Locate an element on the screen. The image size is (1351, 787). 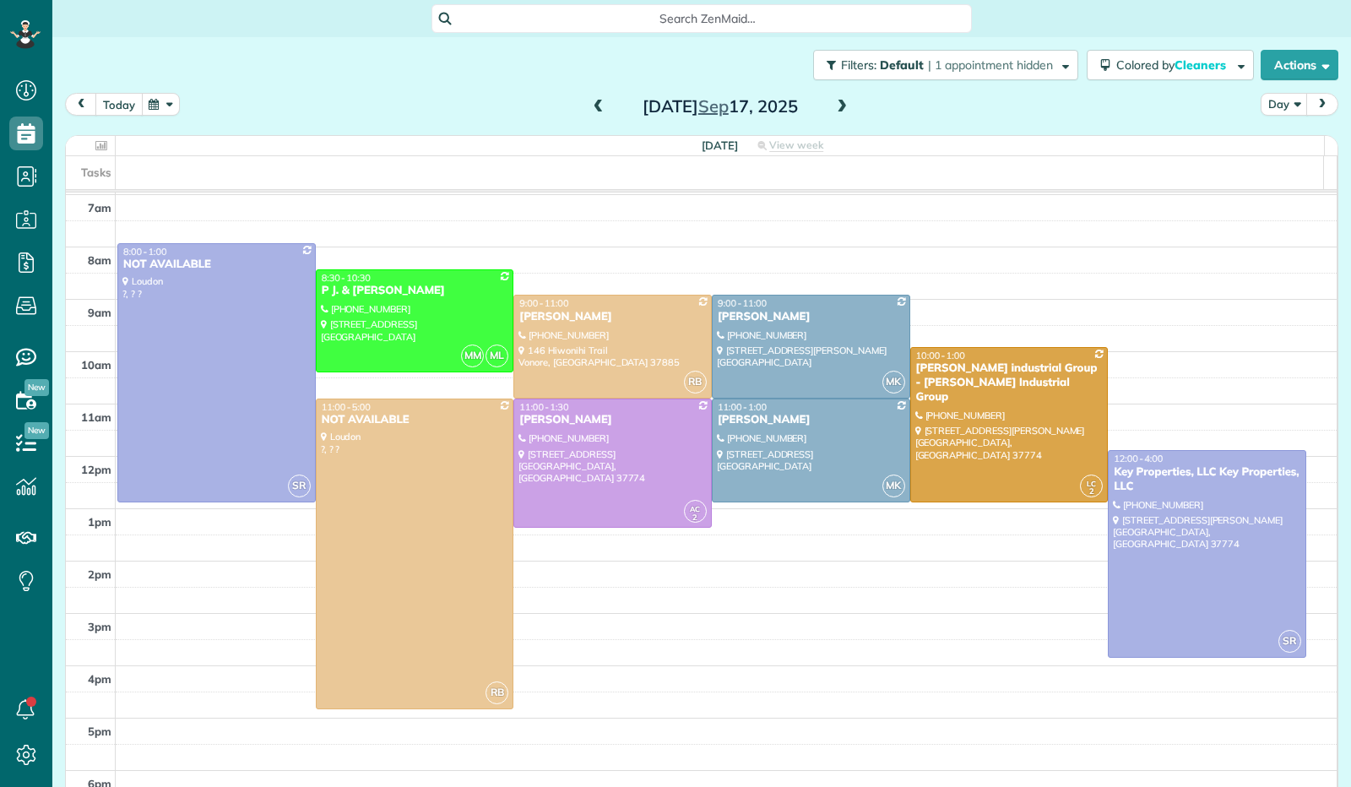
span: ML is located at coordinates (496, 355).